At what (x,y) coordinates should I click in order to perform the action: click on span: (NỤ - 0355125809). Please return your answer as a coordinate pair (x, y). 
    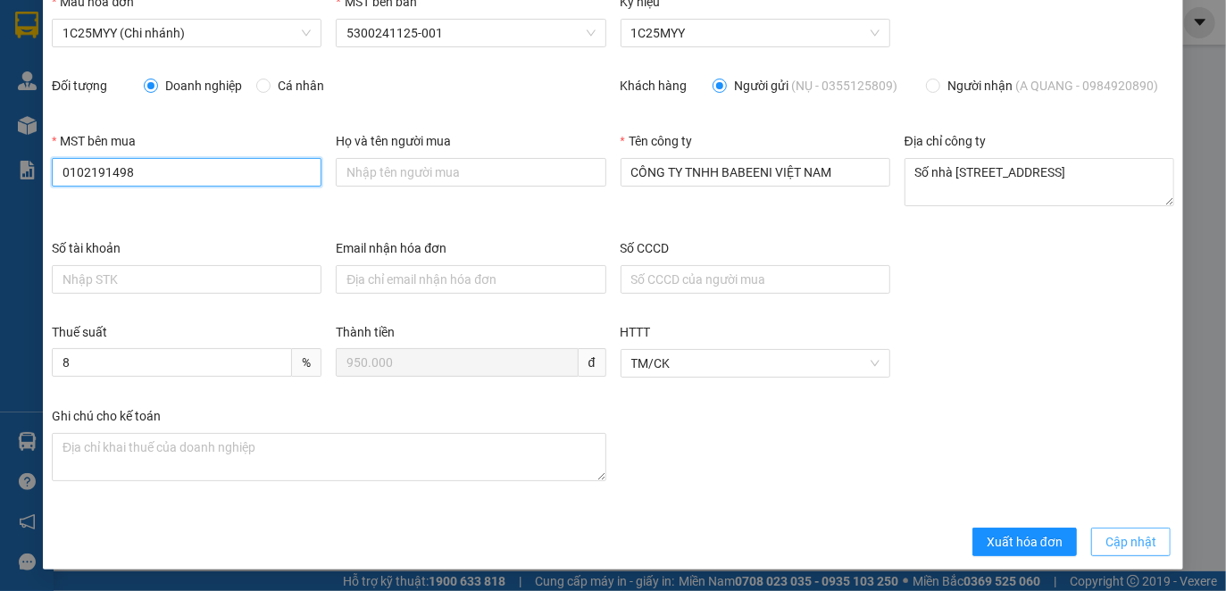
    Looking at the image, I should click on (844, 86).